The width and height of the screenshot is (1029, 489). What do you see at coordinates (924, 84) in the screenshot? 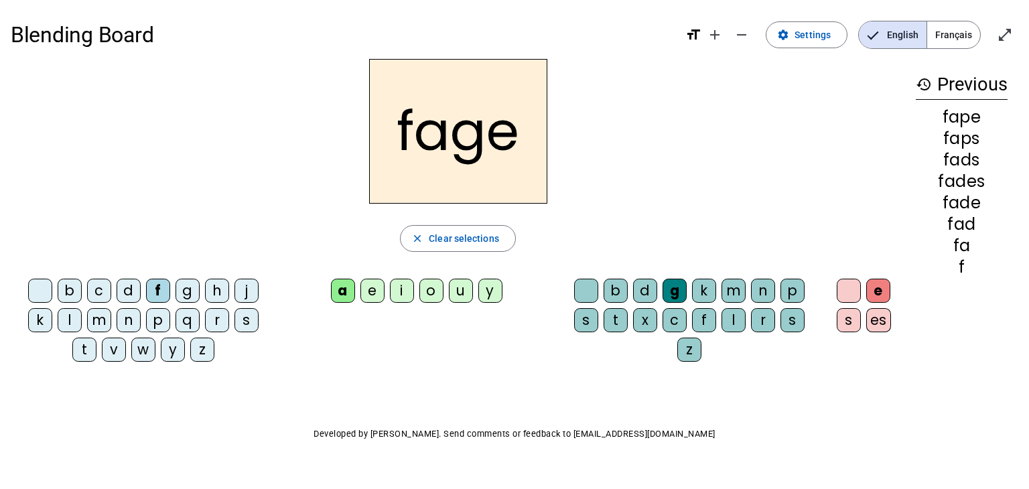
I see `mat-icon: history` at bounding box center [924, 84].